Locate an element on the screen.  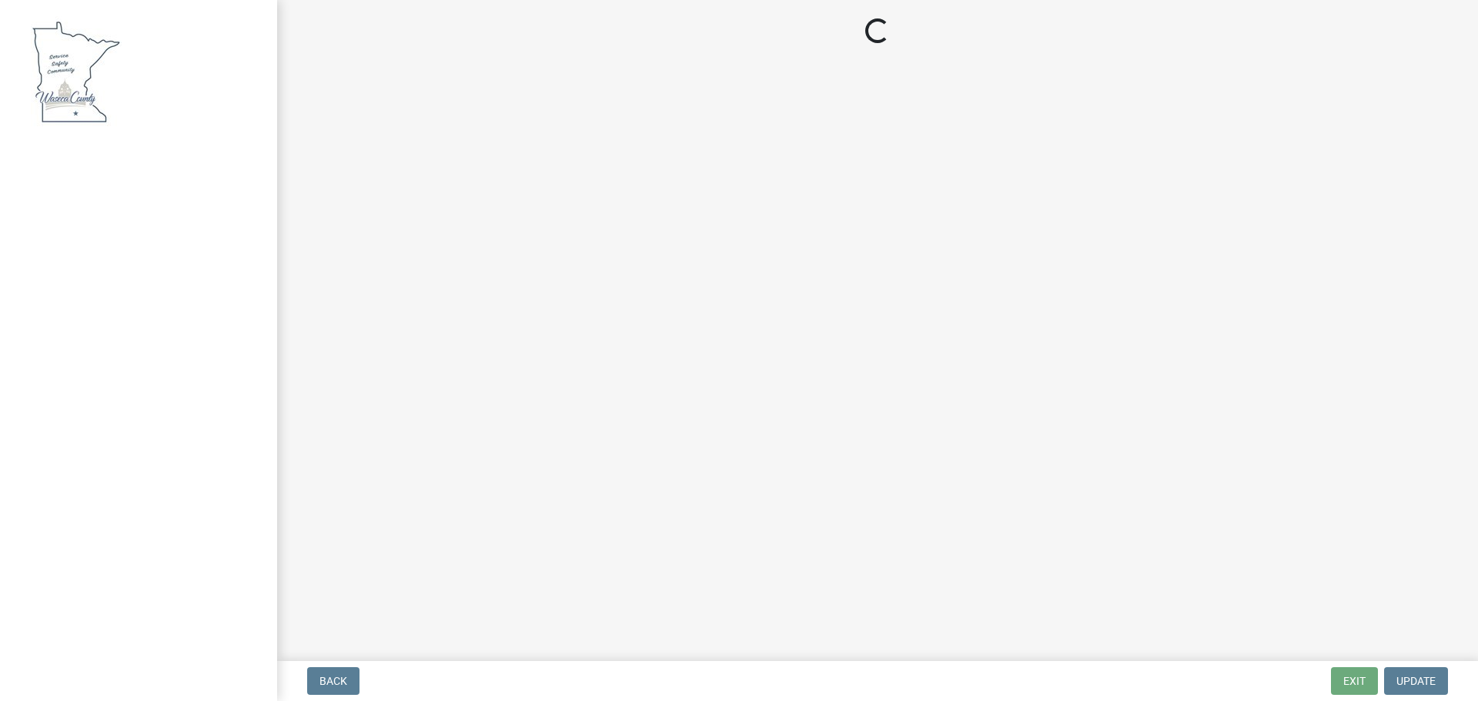
span: Update is located at coordinates (1416, 681).